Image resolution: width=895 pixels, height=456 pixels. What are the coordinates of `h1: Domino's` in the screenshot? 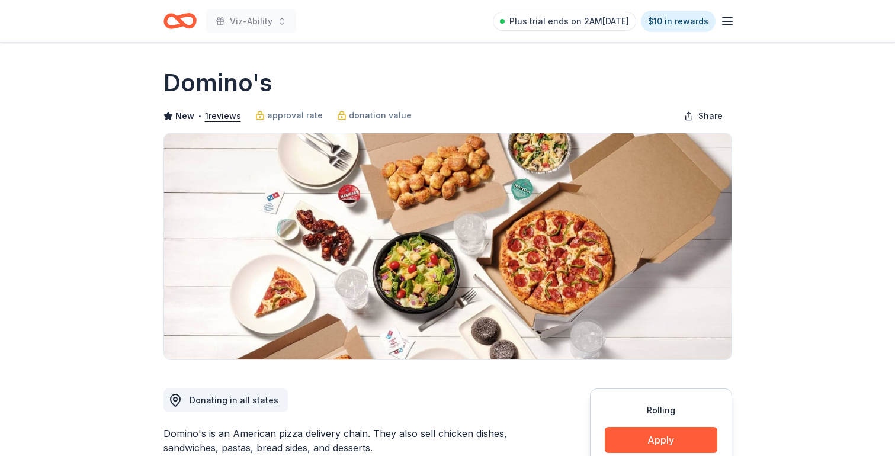 It's located at (218, 83).